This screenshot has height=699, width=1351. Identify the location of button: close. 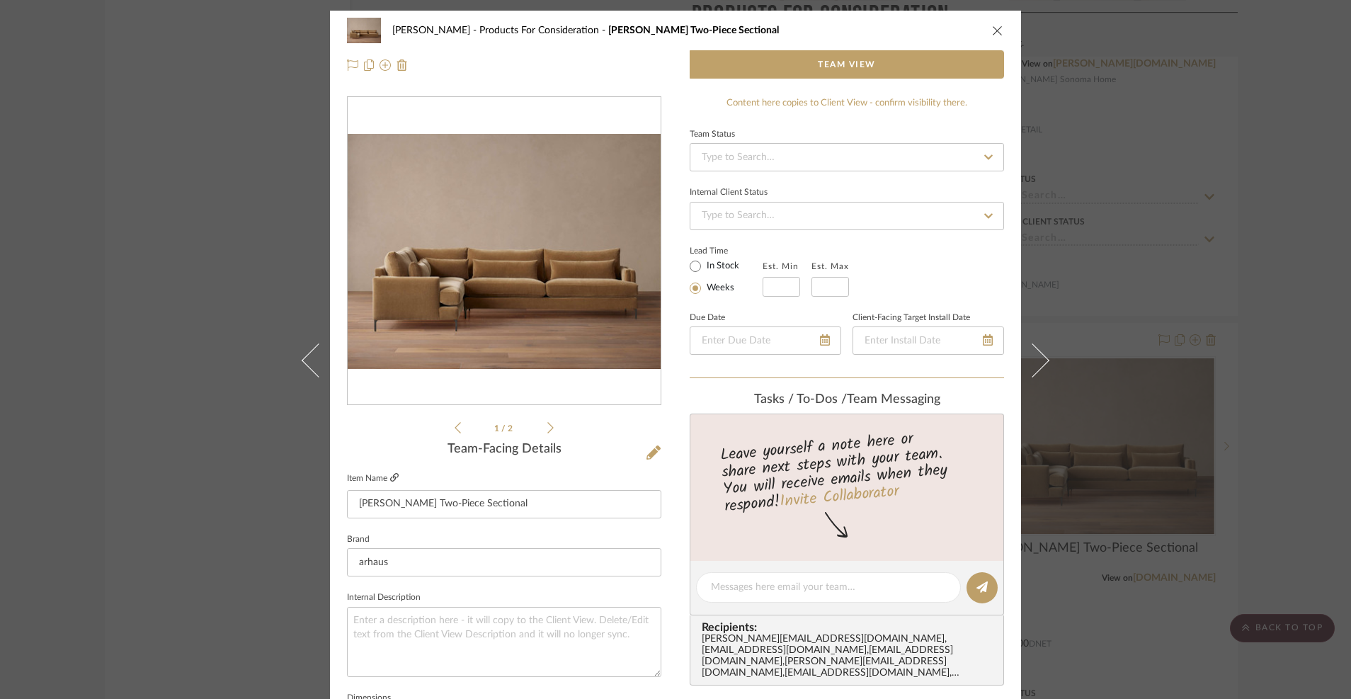
(998, 30).